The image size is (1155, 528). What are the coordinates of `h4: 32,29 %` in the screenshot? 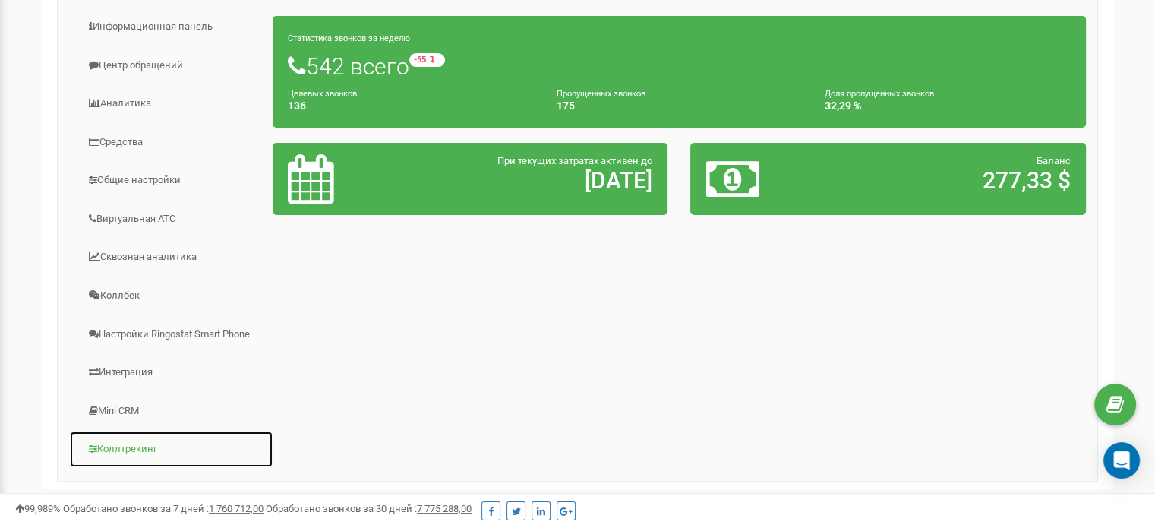 It's located at (948, 106).